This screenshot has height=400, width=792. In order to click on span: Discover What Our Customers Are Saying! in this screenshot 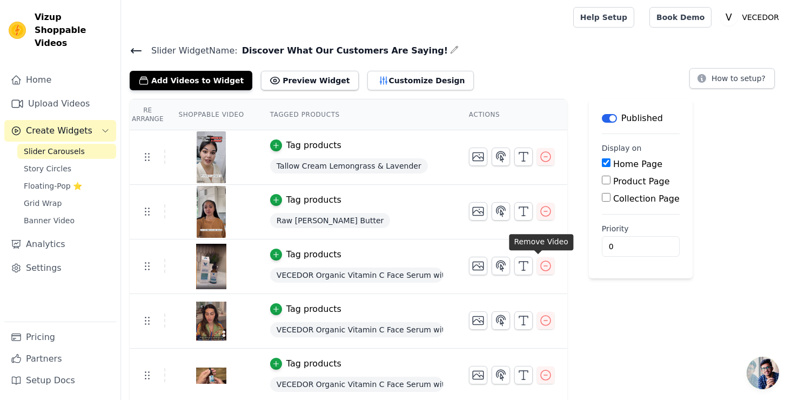, I will do `click(343, 51)`.